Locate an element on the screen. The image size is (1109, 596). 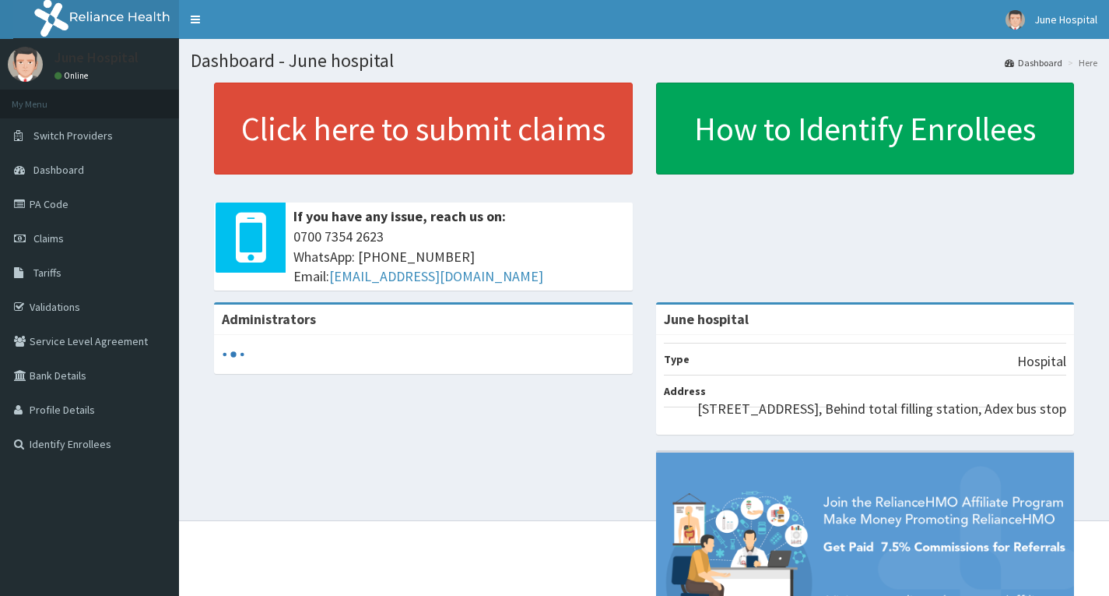
a: How to Identify Enrollees is located at coordinates (866, 128).